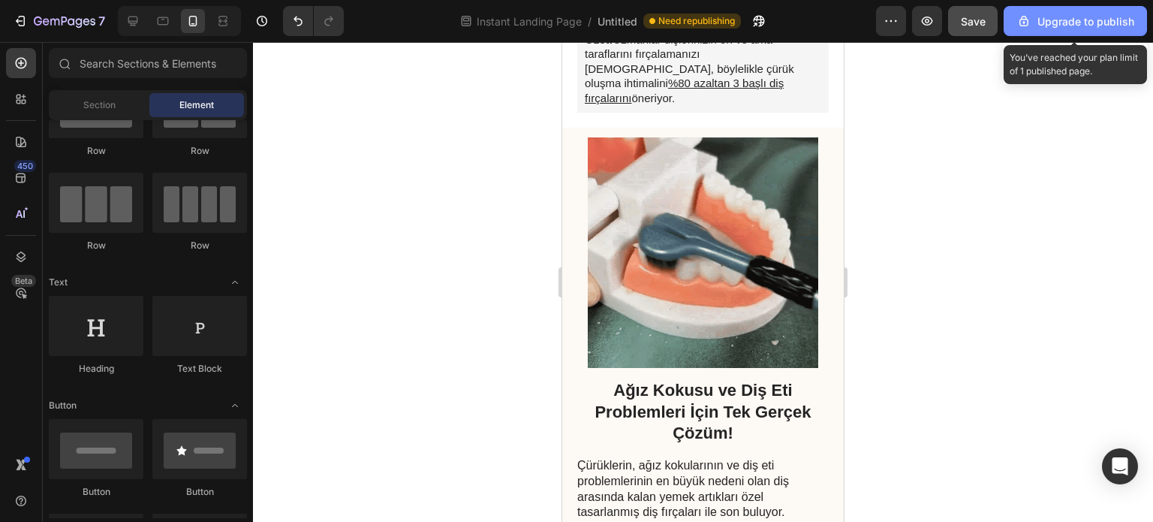 The width and height of the screenshot is (1153, 522). Describe the element at coordinates (99, 105) in the screenshot. I see `span: Section` at that location.